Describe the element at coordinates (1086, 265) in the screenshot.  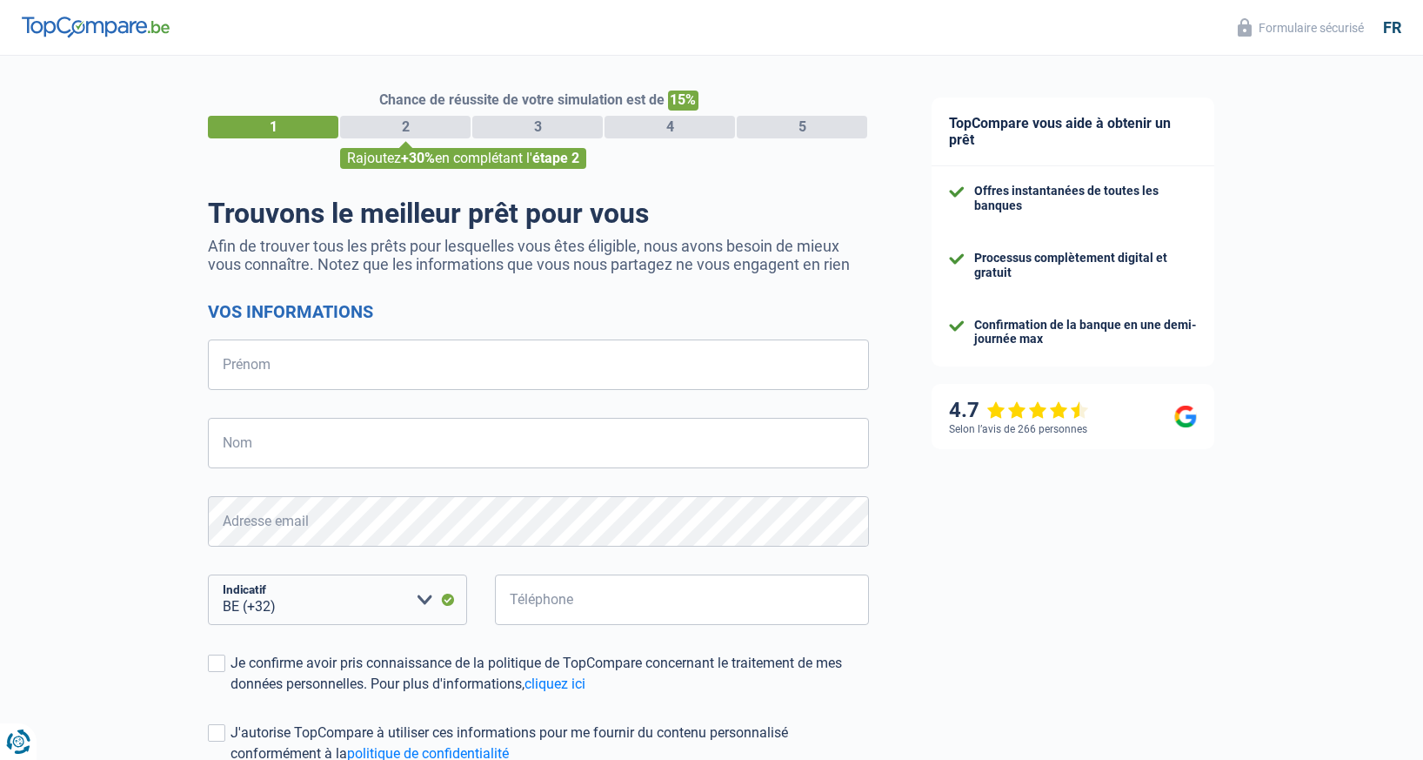
I see `div: Processus complètement digital et gratuit` at that location.